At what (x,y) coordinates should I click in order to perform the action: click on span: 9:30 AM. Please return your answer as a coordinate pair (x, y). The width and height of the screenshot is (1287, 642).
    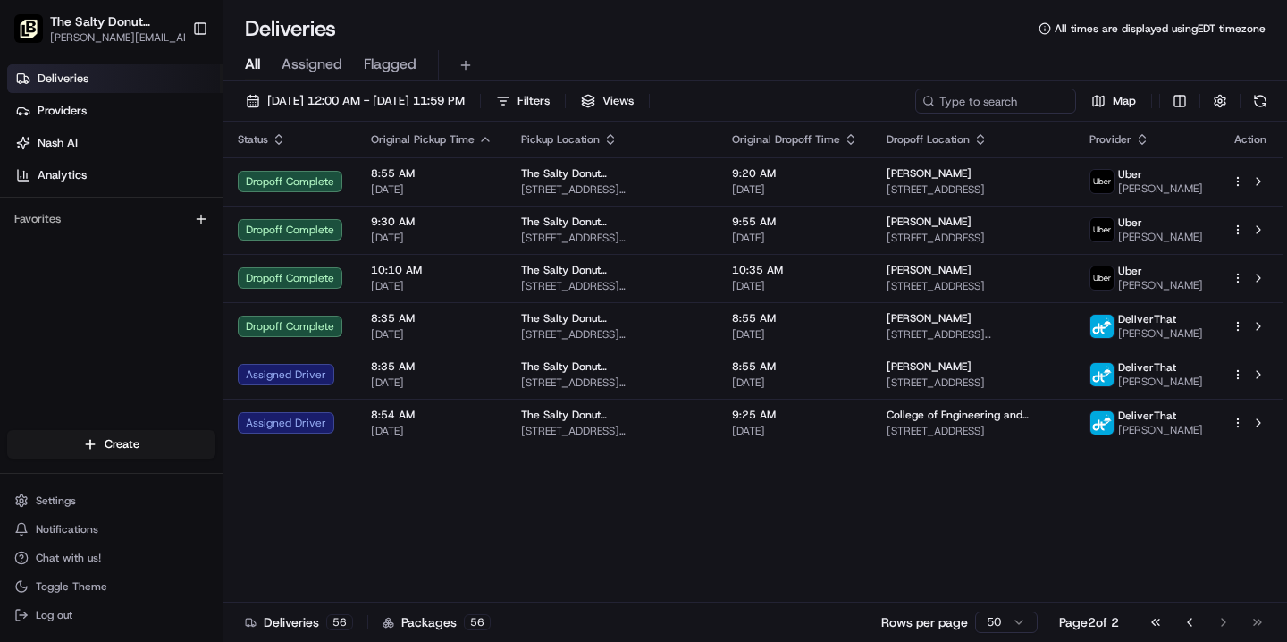
    Looking at the image, I should click on (432, 222).